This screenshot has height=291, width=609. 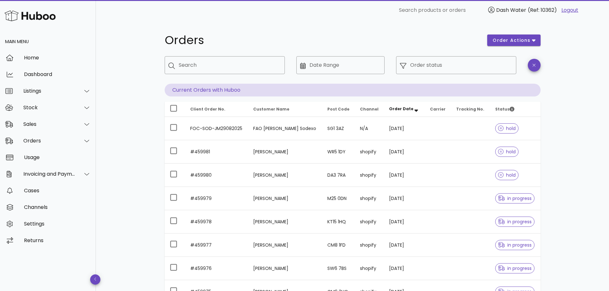 What do you see at coordinates (369, 109) in the screenshot?
I see `span: Channel` at bounding box center [369, 109].